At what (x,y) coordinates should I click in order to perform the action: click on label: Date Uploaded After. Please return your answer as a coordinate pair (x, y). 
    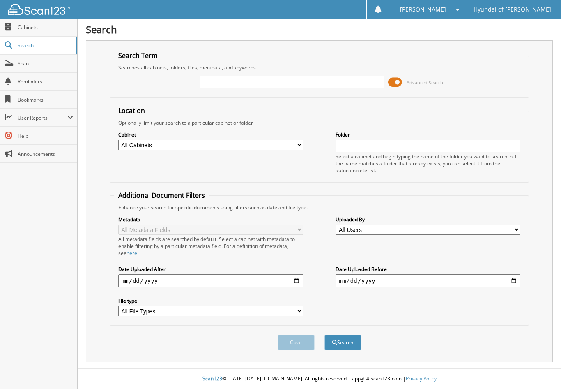
    Looking at the image, I should click on (211, 269).